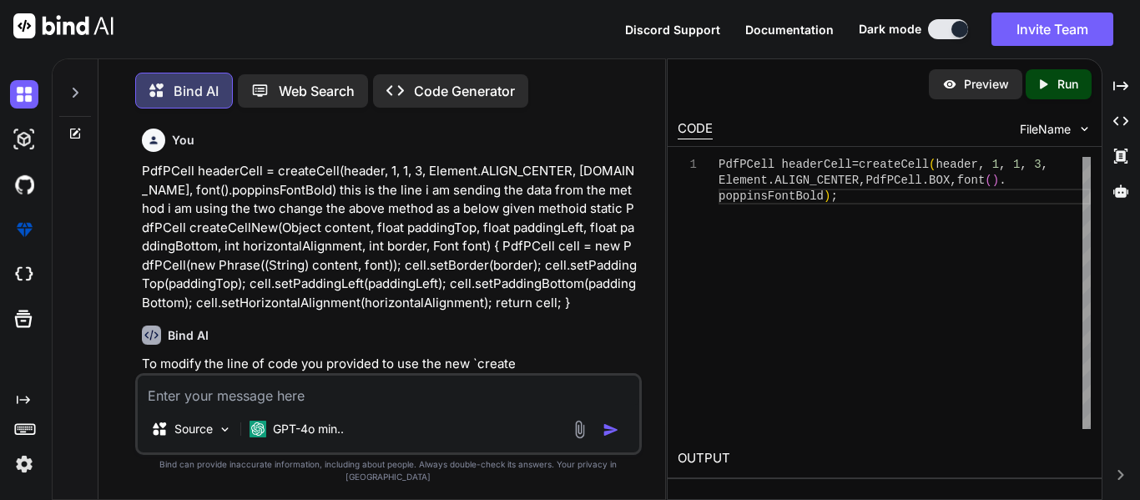 Image resolution: width=1140 pixels, height=500 pixels. Describe the element at coordinates (388, 471) in the screenshot. I see `p: Bind can provide inaccurate information, including about people. Always double-check its answers....` at that location.